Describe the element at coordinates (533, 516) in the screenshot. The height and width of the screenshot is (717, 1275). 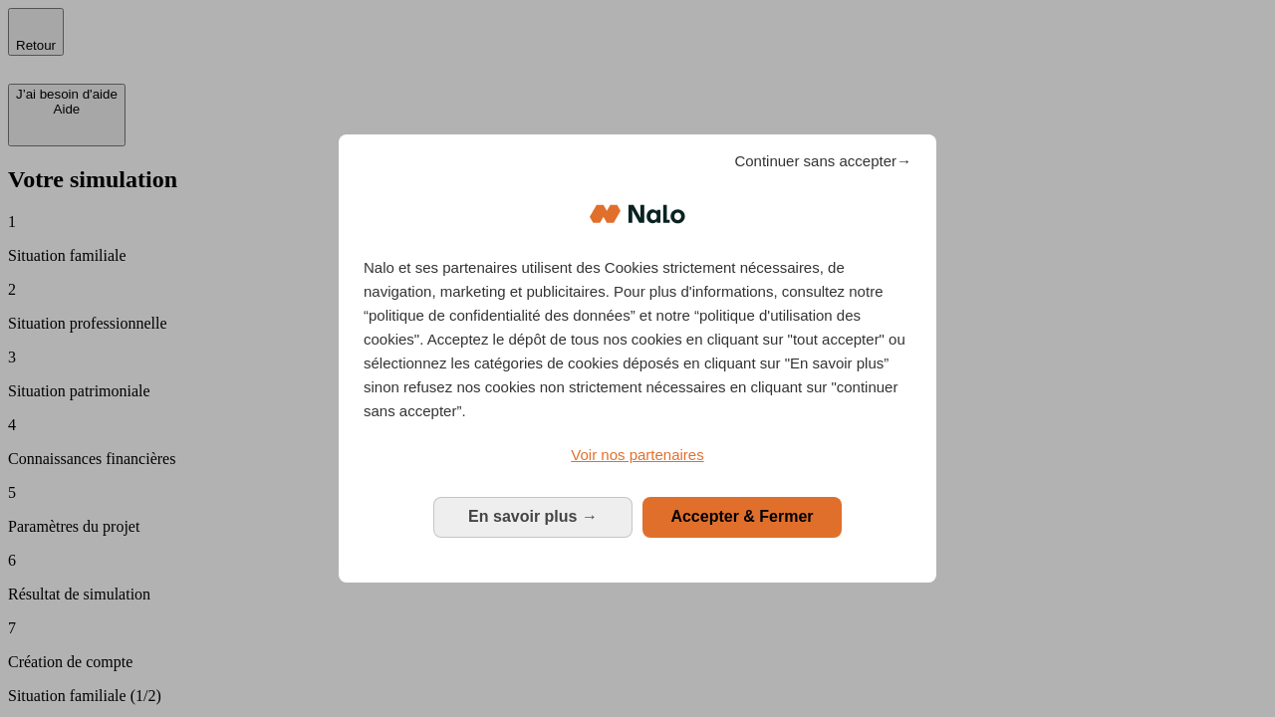
I see `span: En savoir plus →` at that location.